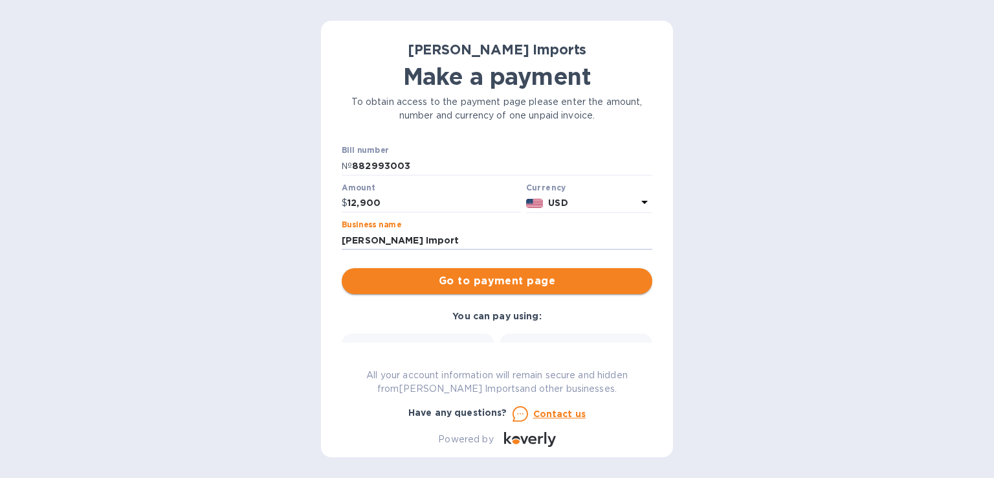  What do you see at coordinates (558, 203) in the screenshot?
I see `b: USD` at bounding box center [558, 203].